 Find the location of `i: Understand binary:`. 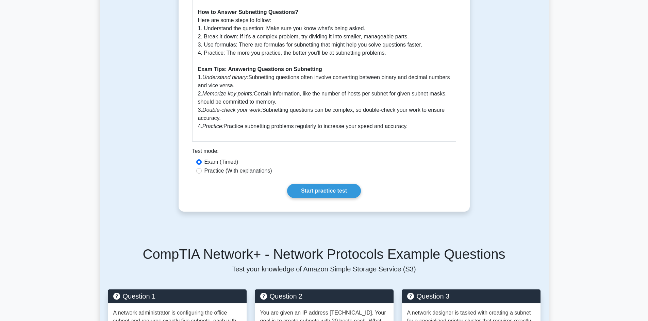

i: Understand binary: is located at coordinates (225, 77).